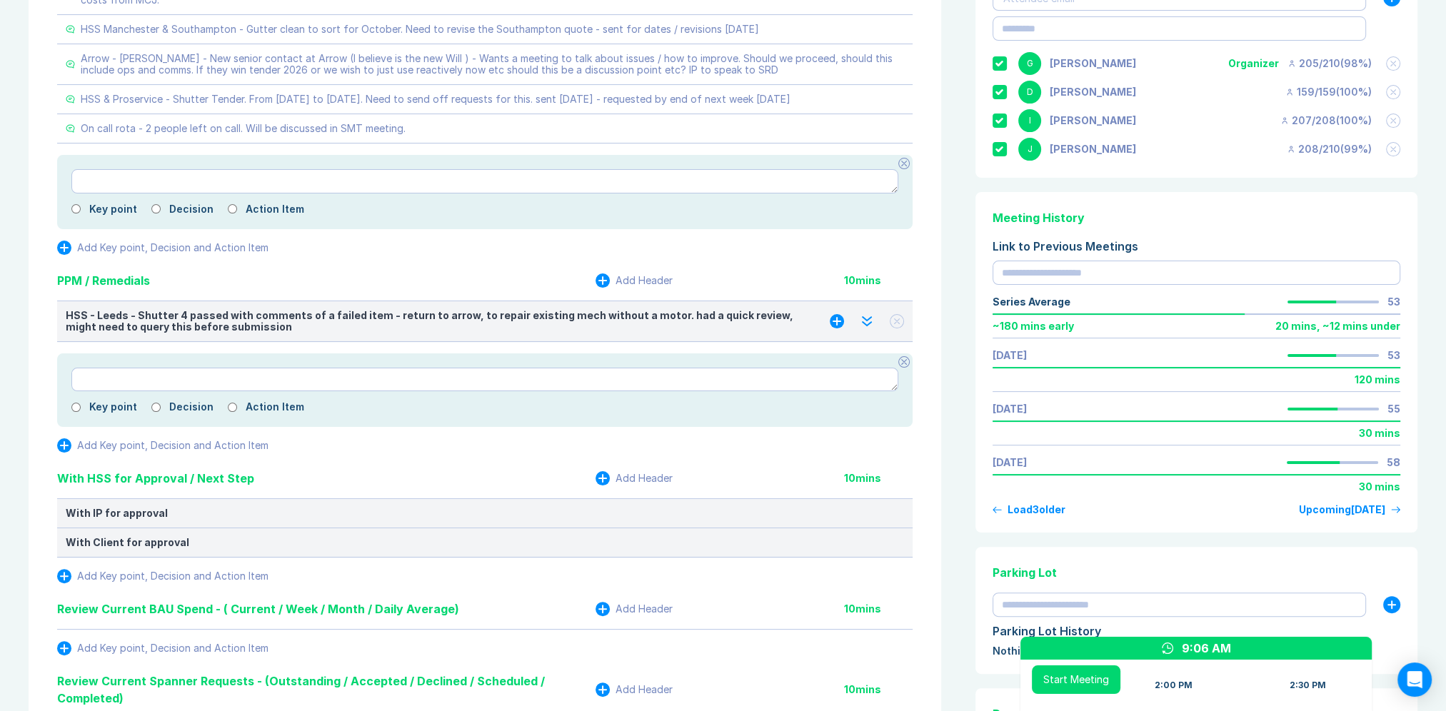  Describe the element at coordinates (1254, 64) in the screenshot. I see `div: Organizer` at that location.